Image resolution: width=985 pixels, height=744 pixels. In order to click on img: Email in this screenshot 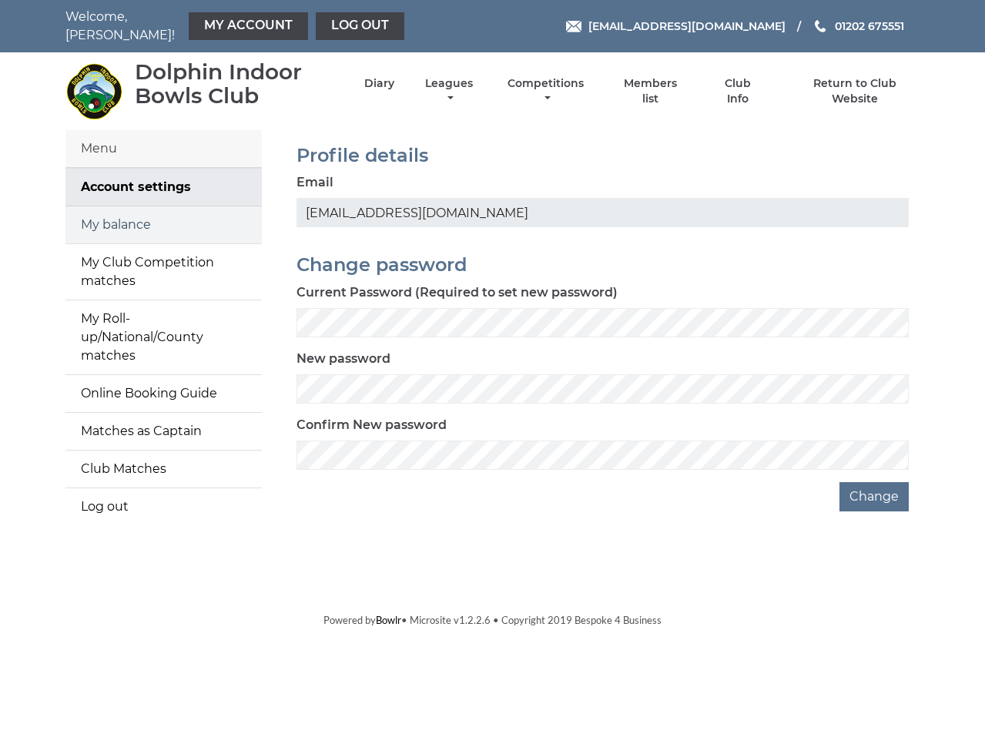, I will do `click(574, 26)`.